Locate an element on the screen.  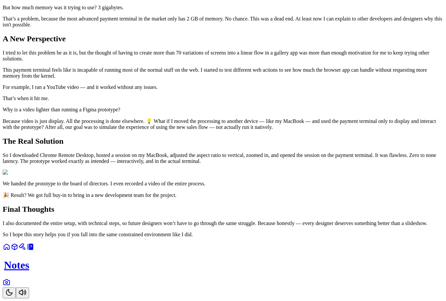
p: This payment terminal feels like is incapable of running most of the normal stuff on the web. I s... is located at coordinates (223, 73).